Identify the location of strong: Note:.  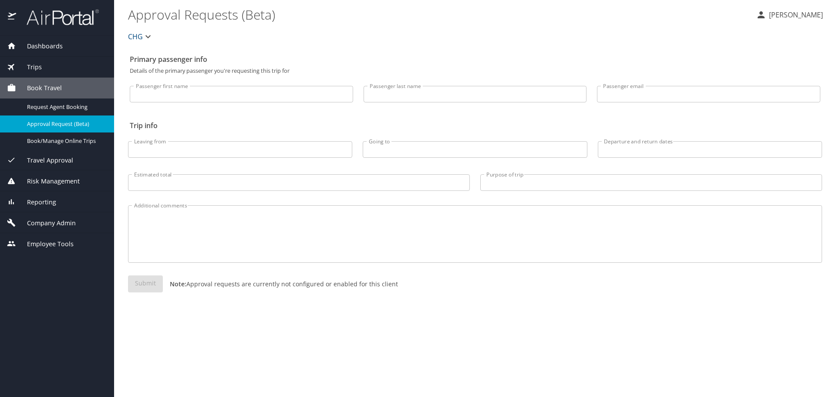
(178, 283).